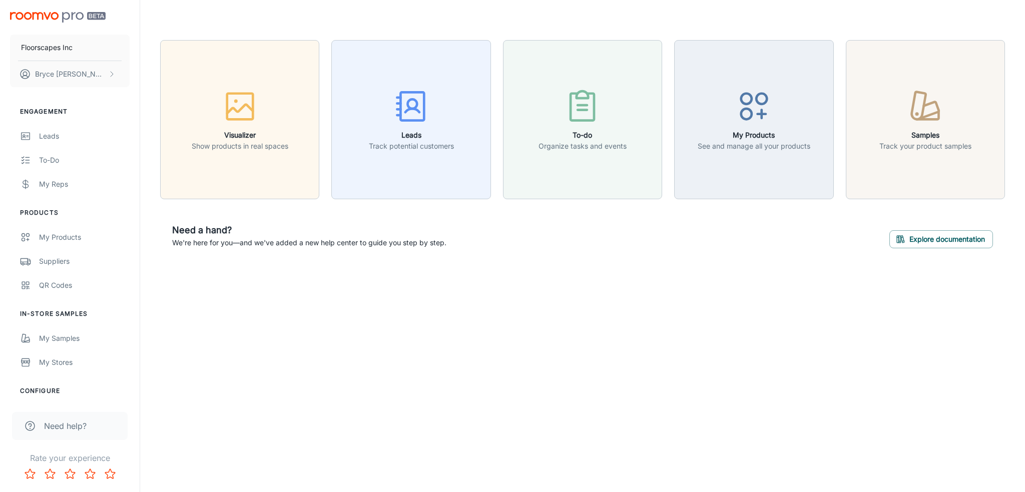  I want to click on div: Leads, so click(84, 136).